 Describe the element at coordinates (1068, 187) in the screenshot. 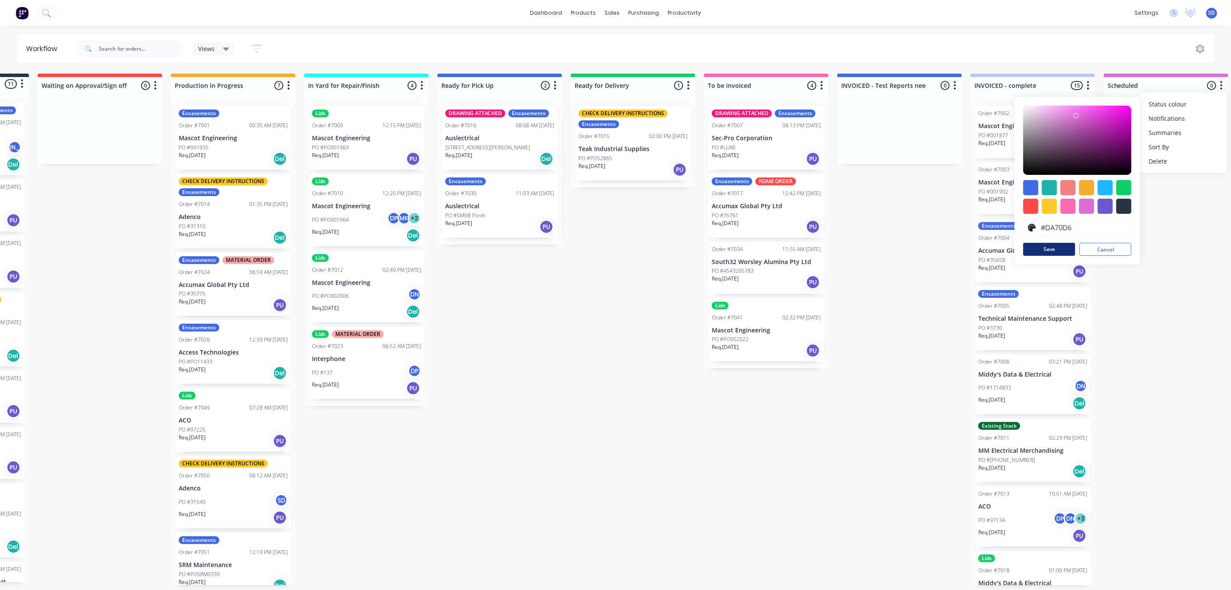

I see `div: #f08080` at that location.